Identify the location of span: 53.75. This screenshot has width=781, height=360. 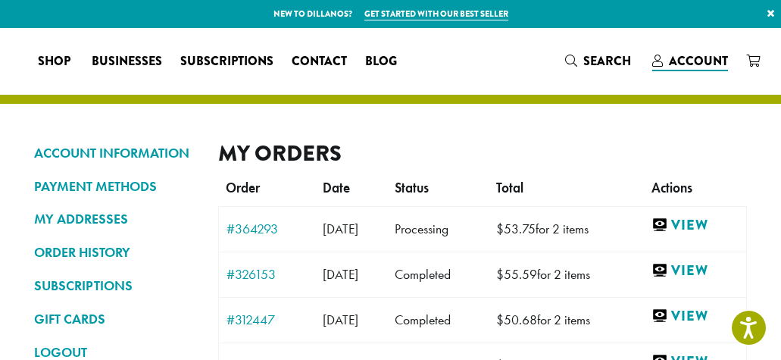
(516, 229).